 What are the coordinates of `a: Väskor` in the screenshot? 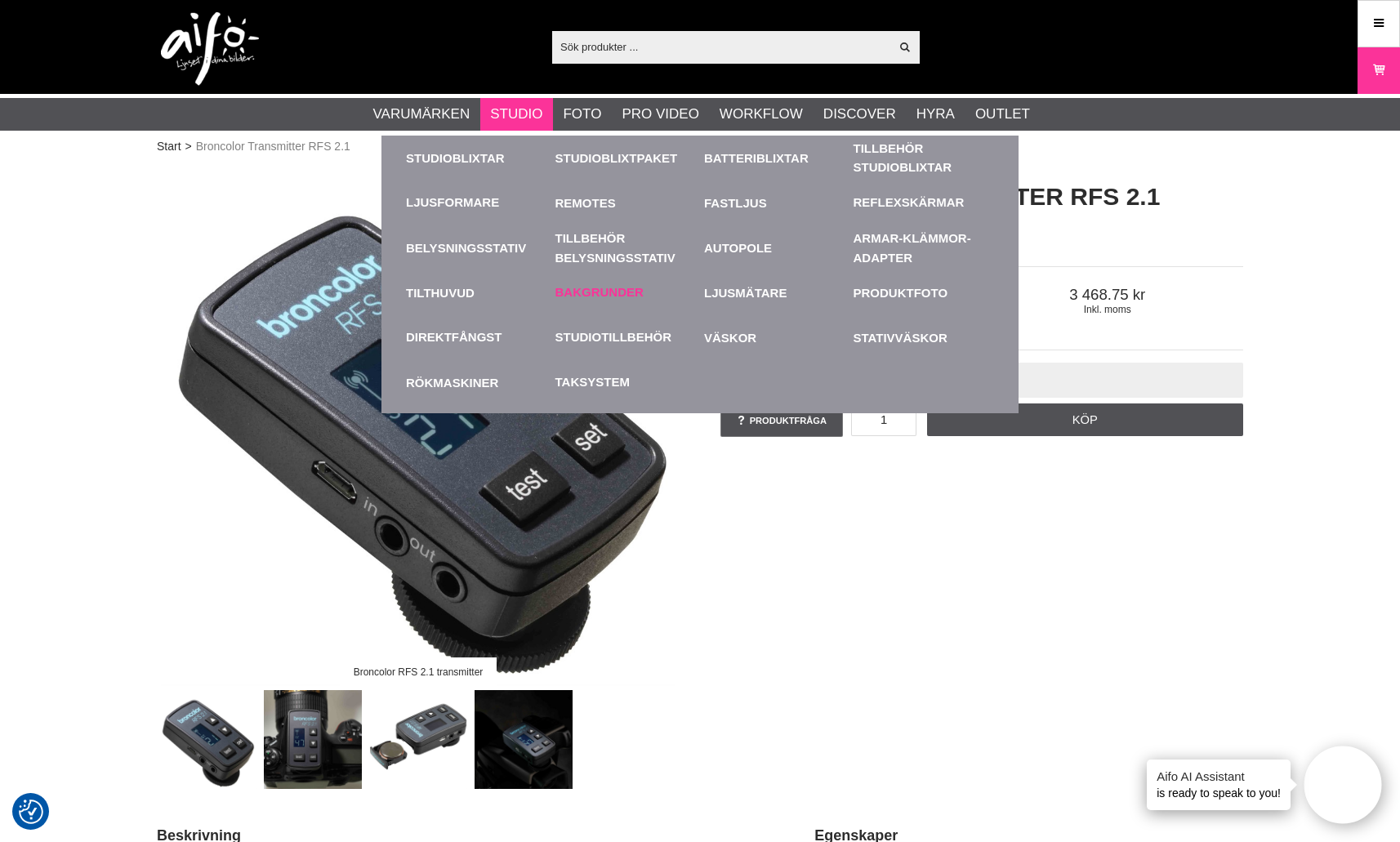 It's located at (774, 337).